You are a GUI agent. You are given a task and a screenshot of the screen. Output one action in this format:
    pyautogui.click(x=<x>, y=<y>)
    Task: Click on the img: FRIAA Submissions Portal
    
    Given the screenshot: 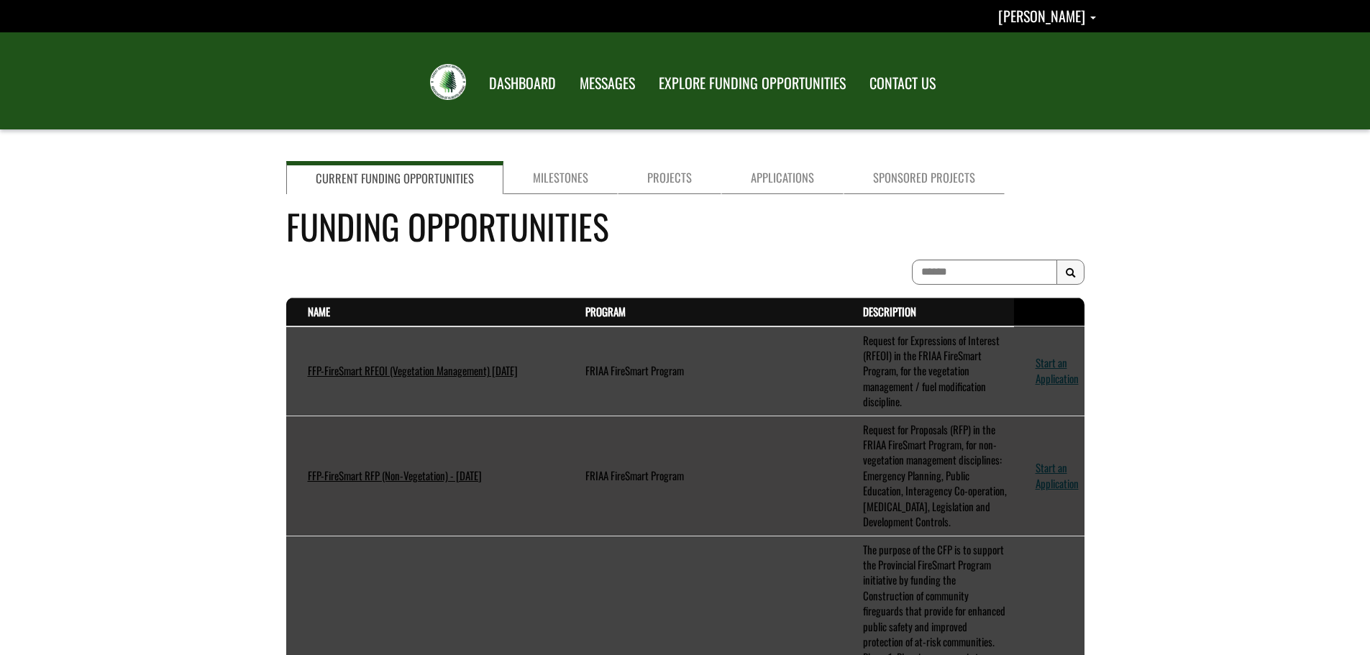 What is the action you would take?
    pyautogui.click(x=448, y=82)
    